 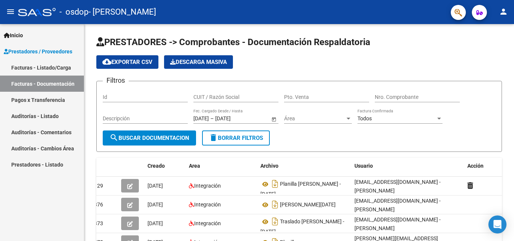 I want to click on datatable-header-cell: Creado, so click(x=165, y=166).